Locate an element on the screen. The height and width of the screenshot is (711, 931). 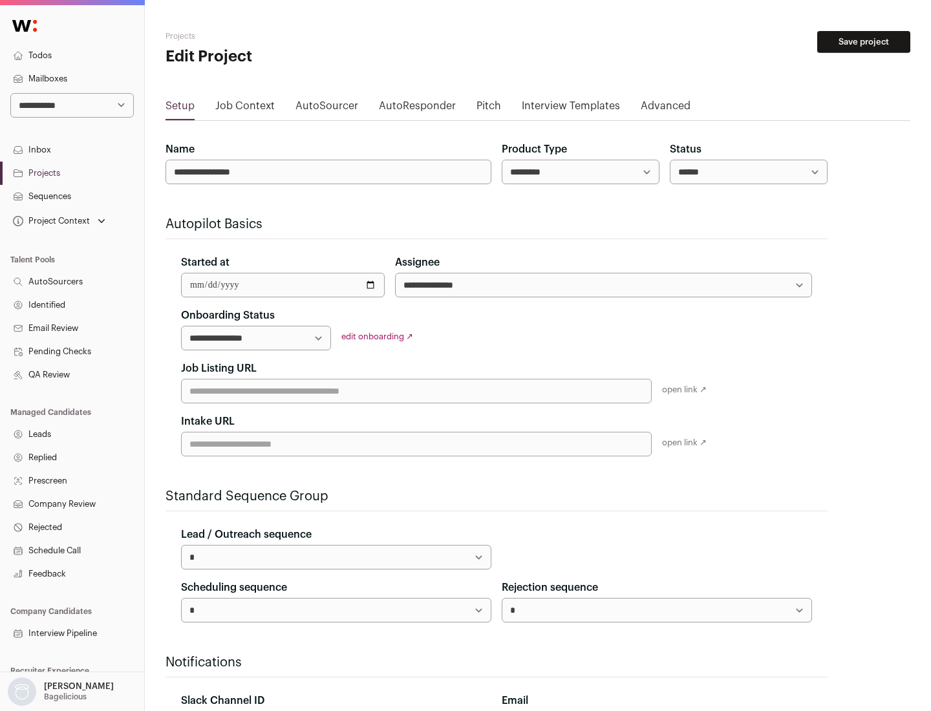
div: Project Context is located at coordinates (50, 221).